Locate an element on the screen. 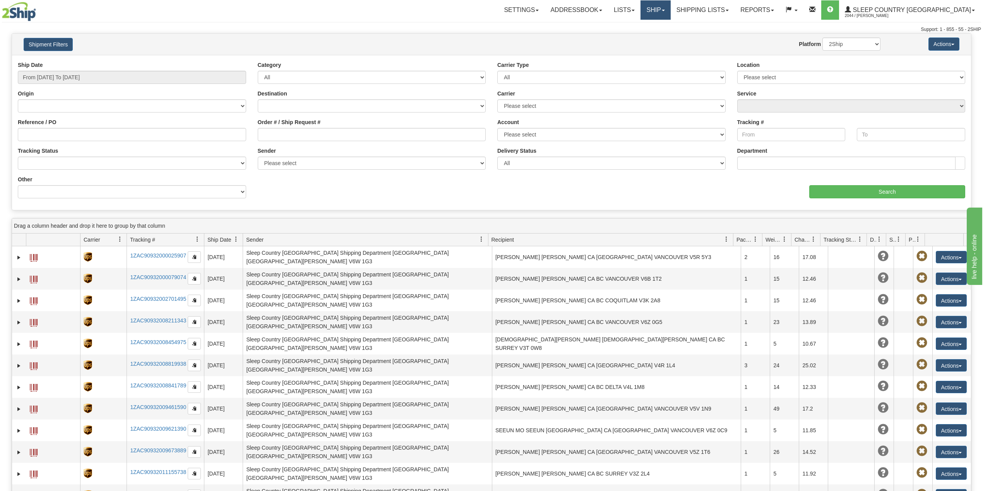  label: Tracking # is located at coordinates (750, 122).